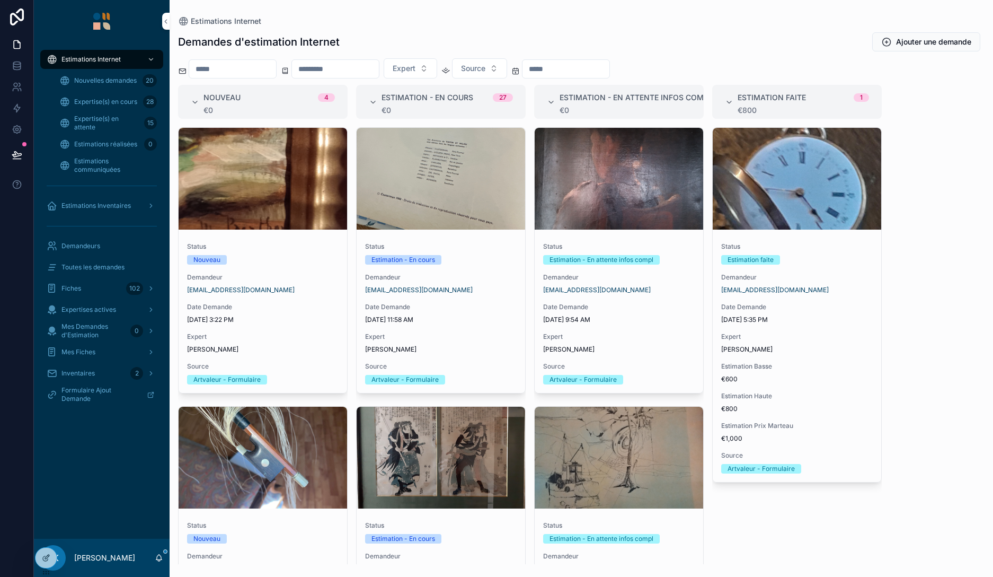 This screenshot has width=993, height=577. Describe the element at coordinates (263, 457) in the screenshot. I see `div: IMG_8561.jpeg` at that location.